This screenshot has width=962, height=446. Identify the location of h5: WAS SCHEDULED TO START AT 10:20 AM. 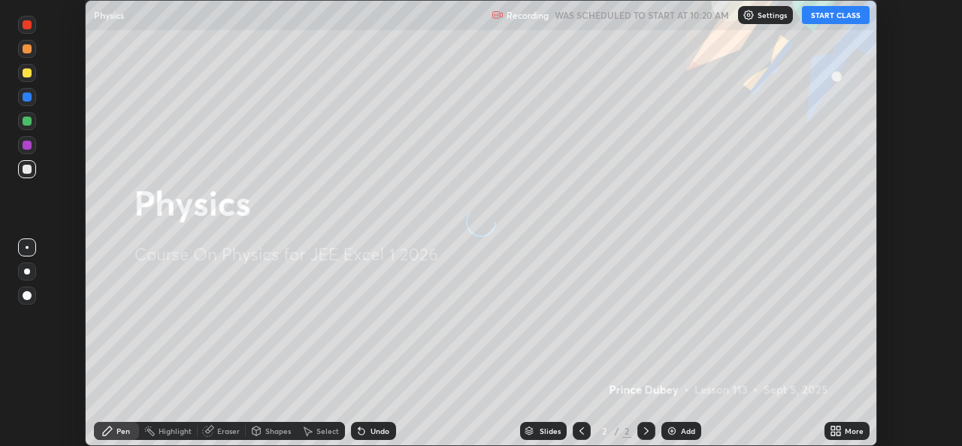
(642, 15).